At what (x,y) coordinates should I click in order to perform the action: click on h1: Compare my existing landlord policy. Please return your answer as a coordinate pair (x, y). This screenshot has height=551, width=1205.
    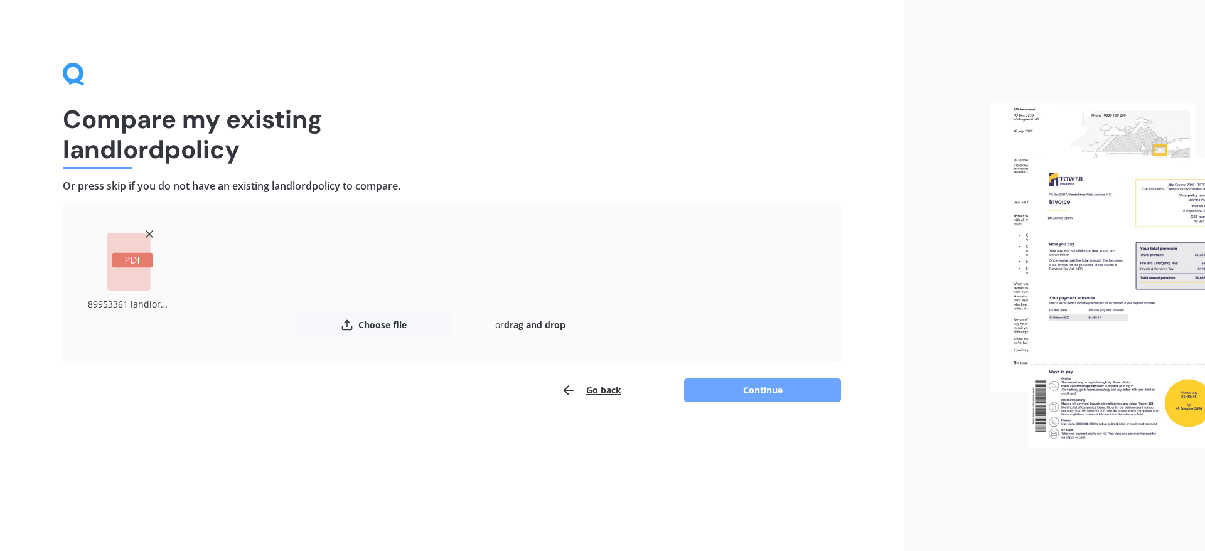
    Looking at the image, I should click on (452, 134).